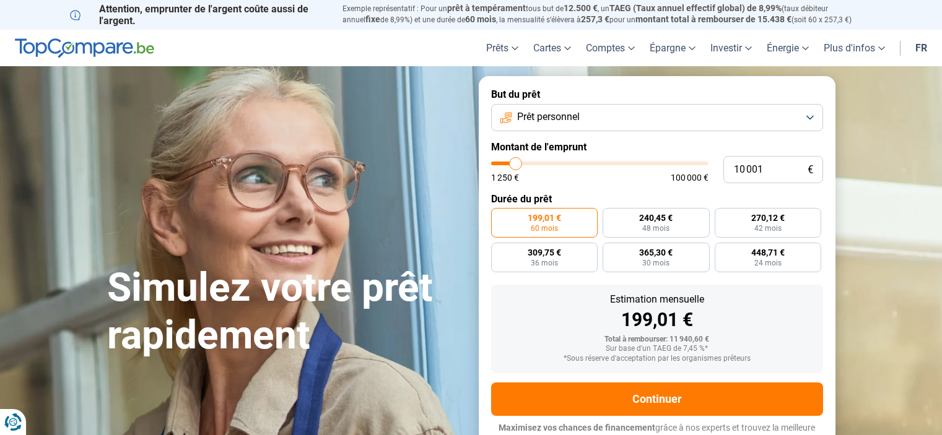  I want to click on label: But du prêt, so click(657, 94).